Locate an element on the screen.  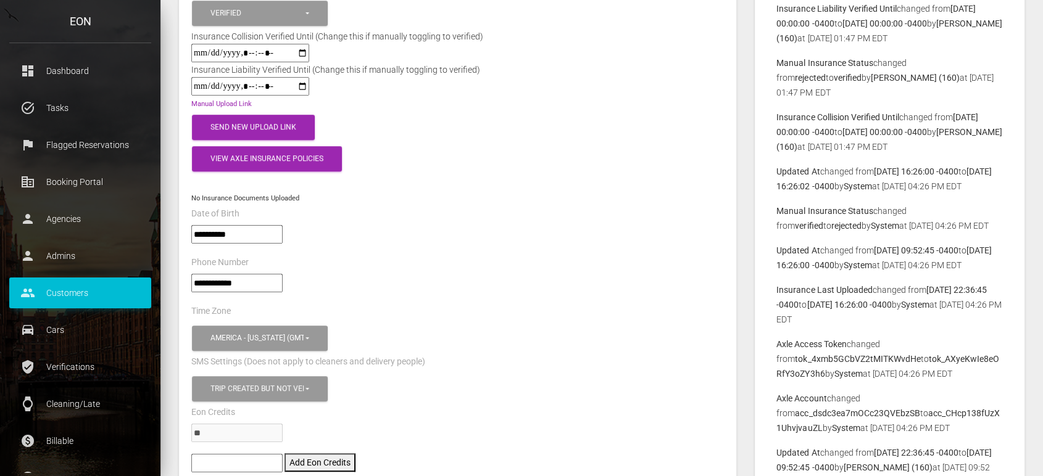
a: task_alt Tasks is located at coordinates (80, 108).